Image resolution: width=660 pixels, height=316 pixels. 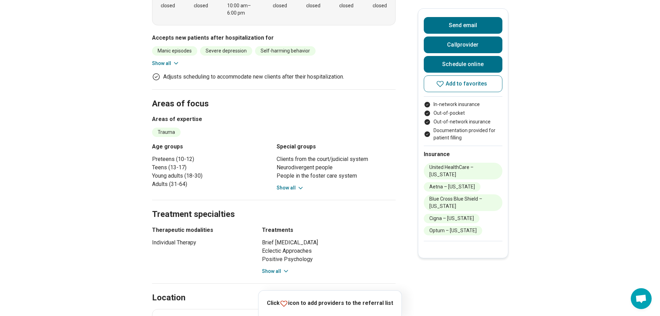 I want to click on li: Neurodivergent people, so click(x=336, y=168).